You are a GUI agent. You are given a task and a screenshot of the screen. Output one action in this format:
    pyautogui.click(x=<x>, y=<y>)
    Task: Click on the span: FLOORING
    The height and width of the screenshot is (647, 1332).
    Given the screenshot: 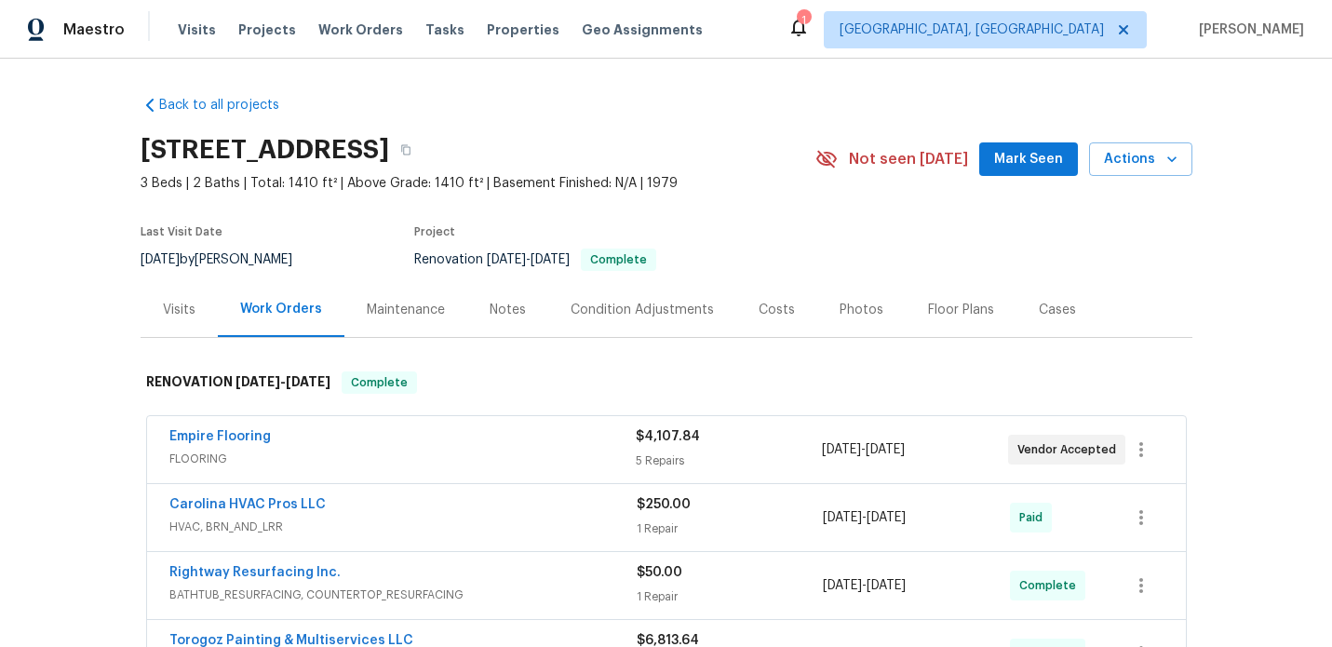 What is the action you would take?
    pyautogui.click(x=402, y=459)
    